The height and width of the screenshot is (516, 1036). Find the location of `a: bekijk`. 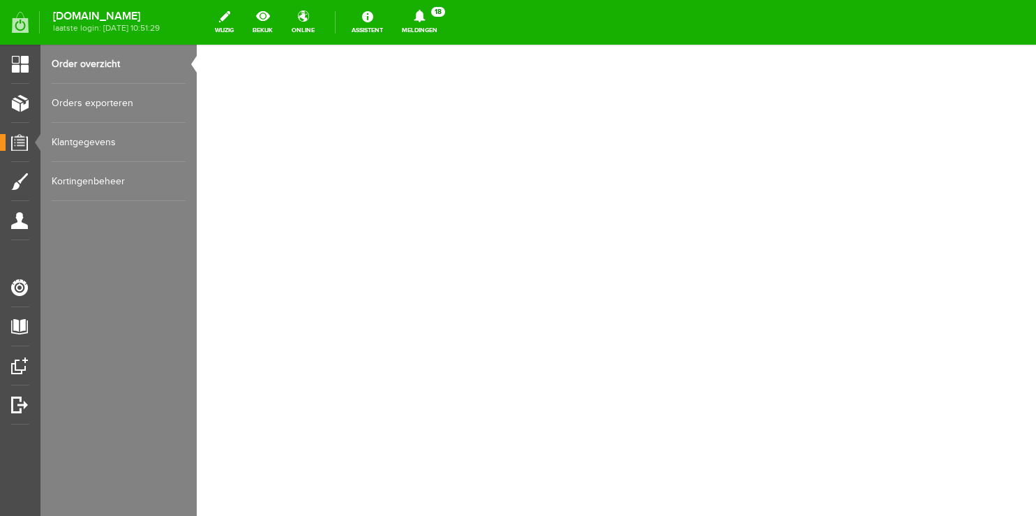

a: bekijk is located at coordinates (262, 22).